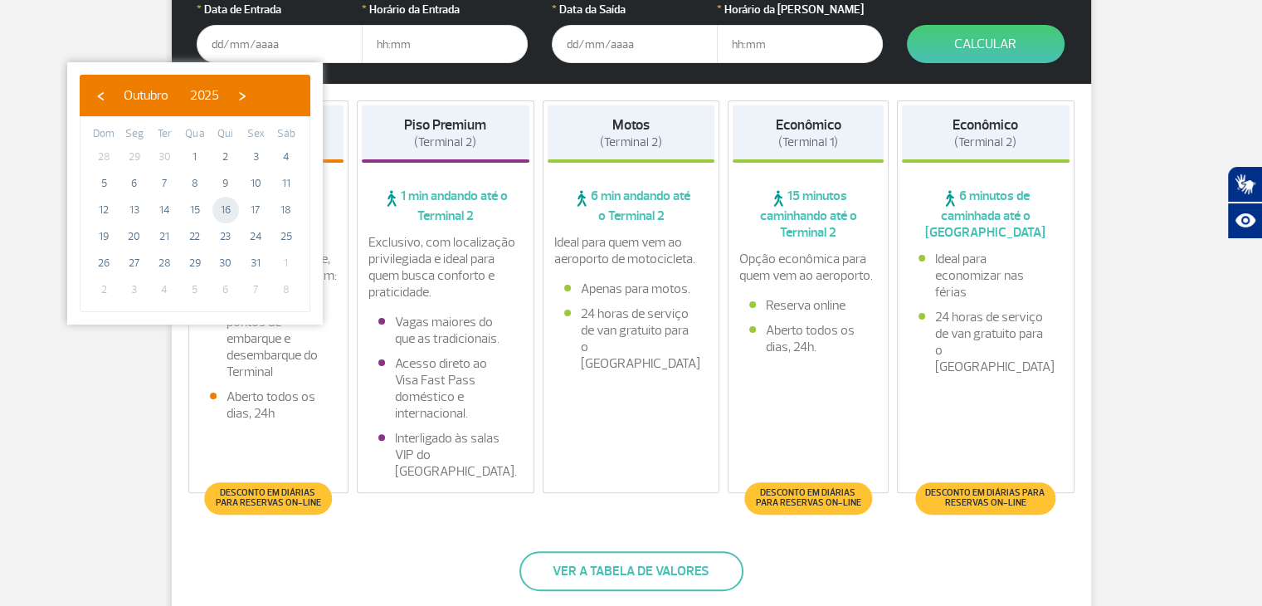 The height and width of the screenshot is (606, 1262). I want to click on button: Calcular, so click(986, 44).